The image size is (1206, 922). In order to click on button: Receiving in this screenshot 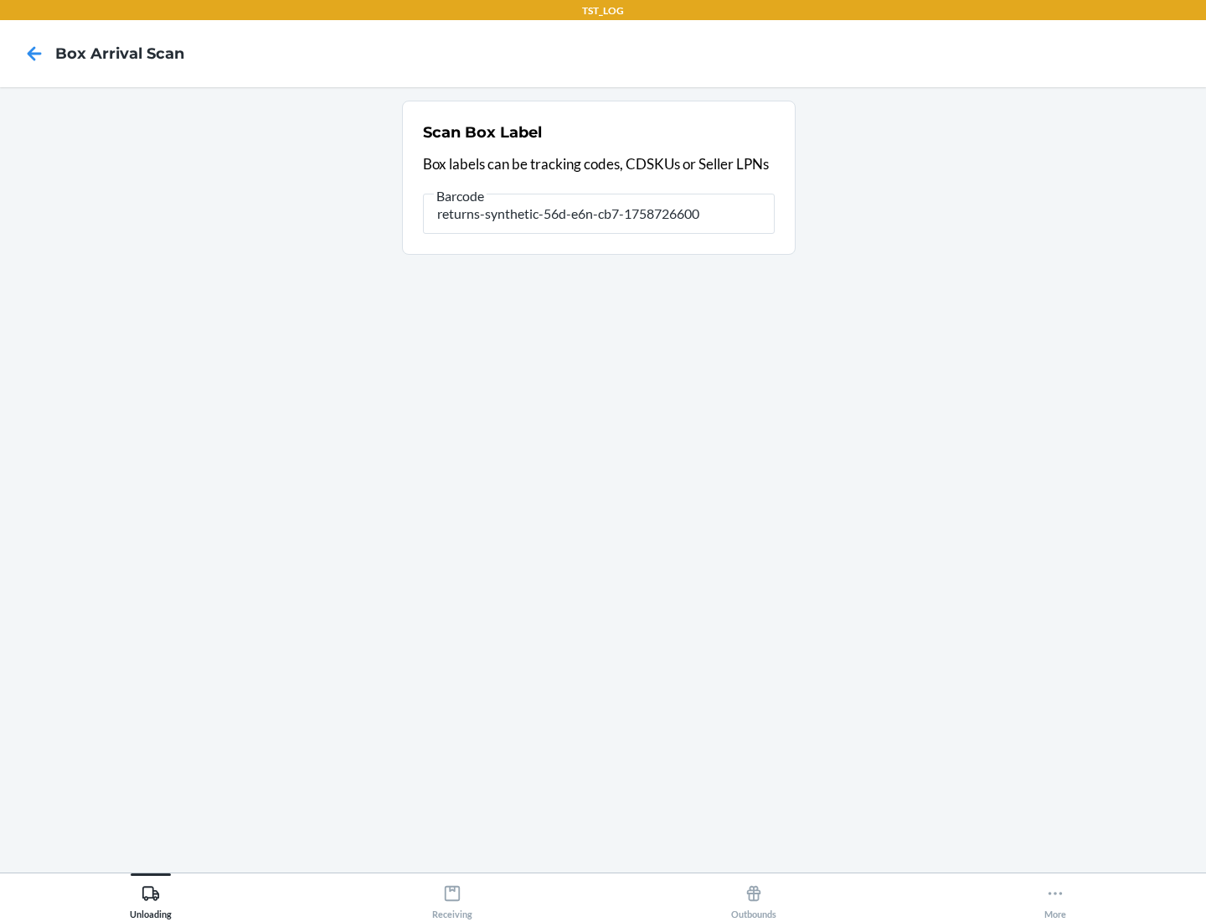, I will do `click(452, 896)`.